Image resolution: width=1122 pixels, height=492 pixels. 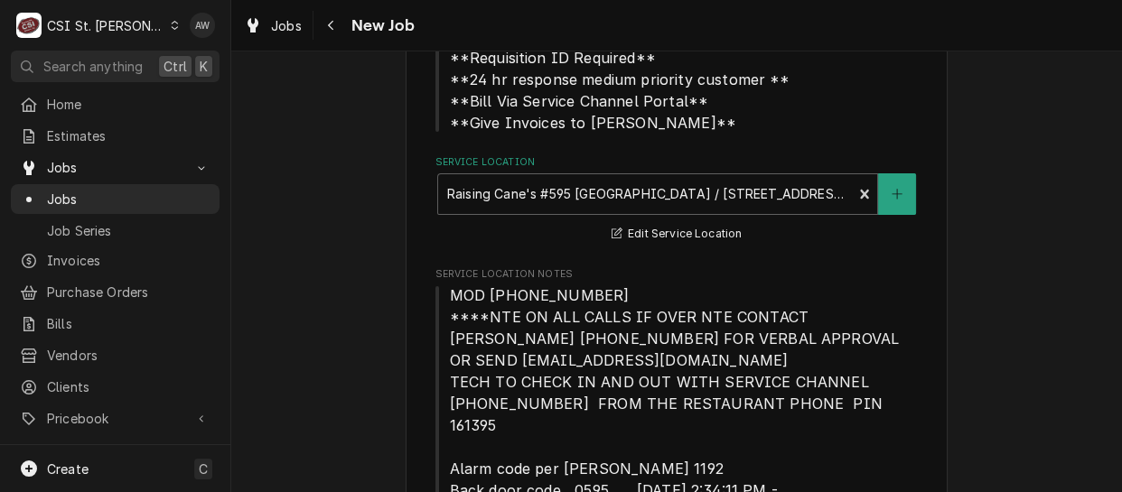 What do you see at coordinates (128, 104) in the screenshot?
I see `span: Home` at bounding box center [128, 104].